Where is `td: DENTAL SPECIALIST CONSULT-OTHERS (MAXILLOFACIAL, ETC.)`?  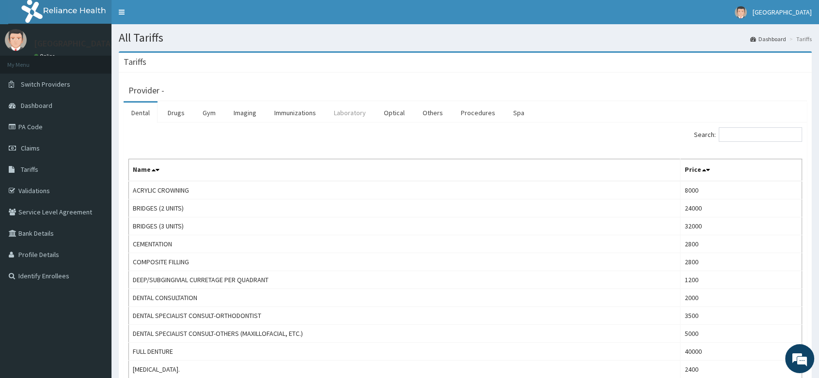
td: DENTAL SPECIALIST CONSULT-OTHERS (MAXILLOFACIAL, ETC.) is located at coordinates (405, 334).